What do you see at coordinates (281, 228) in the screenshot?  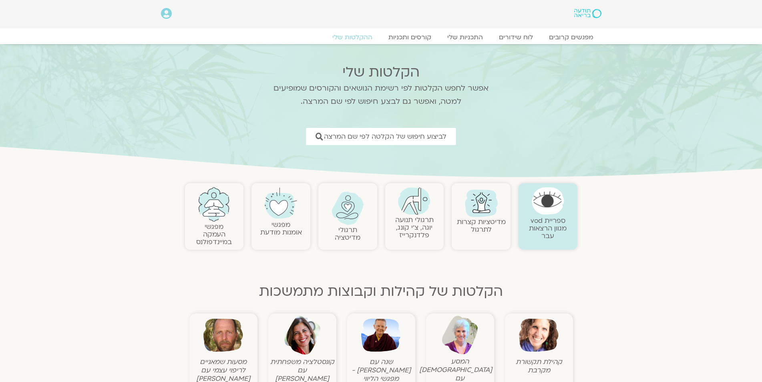 I see `a: מפגשיאומנות מודעת` at bounding box center [281, 228].